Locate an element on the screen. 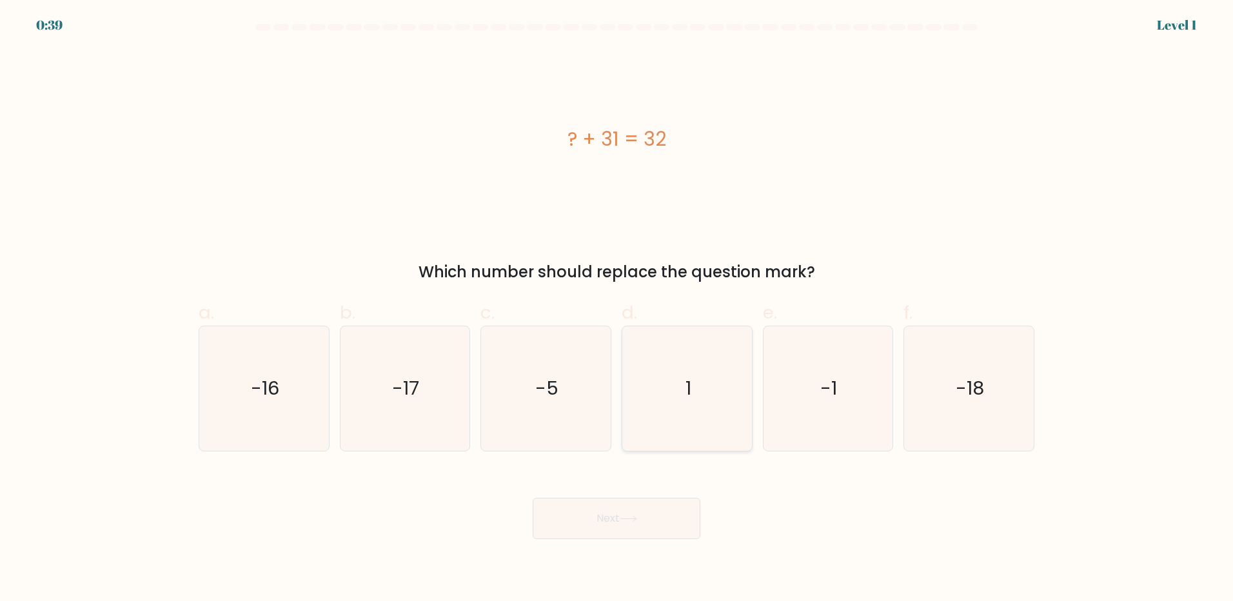  div: Which number should replace the question mark? is located at coordinates (617, 272).